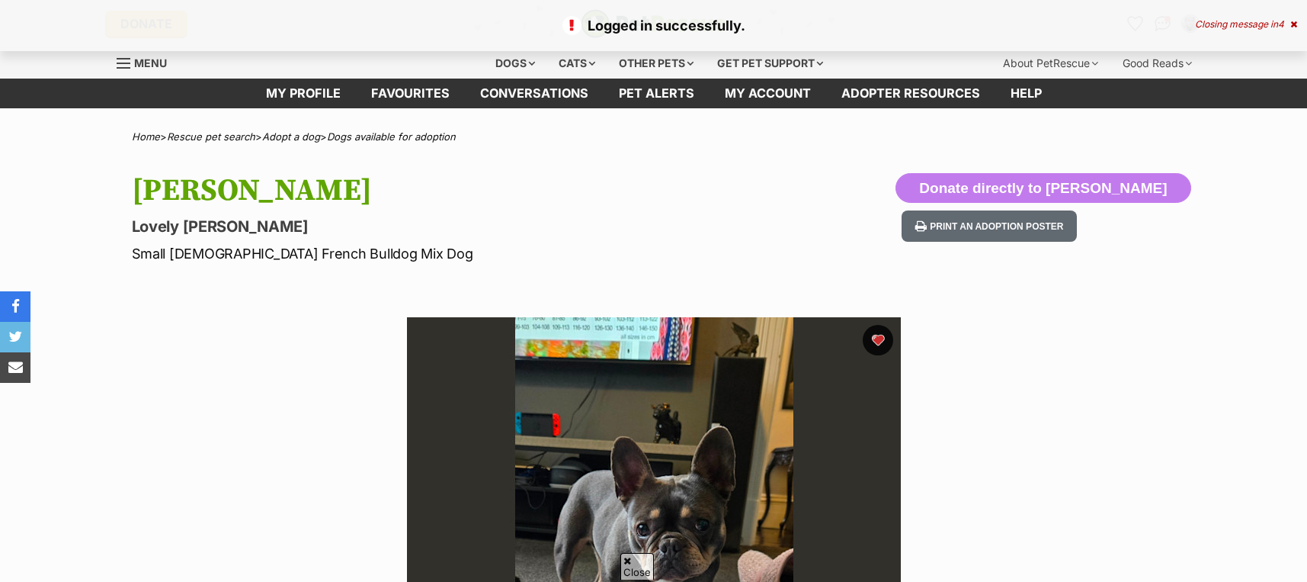 This screenshot has height=582, width=1307. Describe the element at coordinates (1050, 63) in the screenshot. I see `div: About PetRescue` at that location.